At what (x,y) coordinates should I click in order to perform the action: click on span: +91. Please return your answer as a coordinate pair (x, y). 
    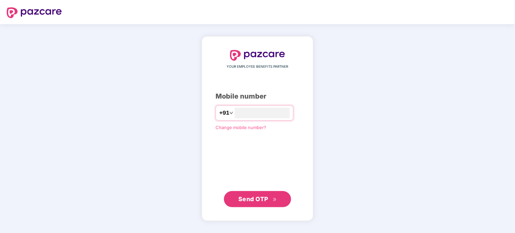
    Looking at the image, I should click on (224, 113).